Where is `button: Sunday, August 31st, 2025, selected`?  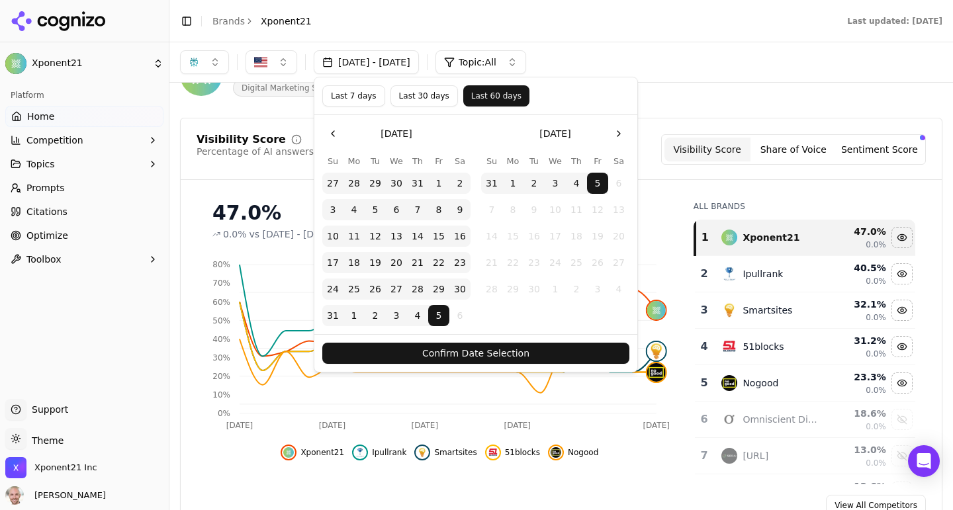
button: Sunday, August 31st, 2025, selected is located at coordinates (492, 183).